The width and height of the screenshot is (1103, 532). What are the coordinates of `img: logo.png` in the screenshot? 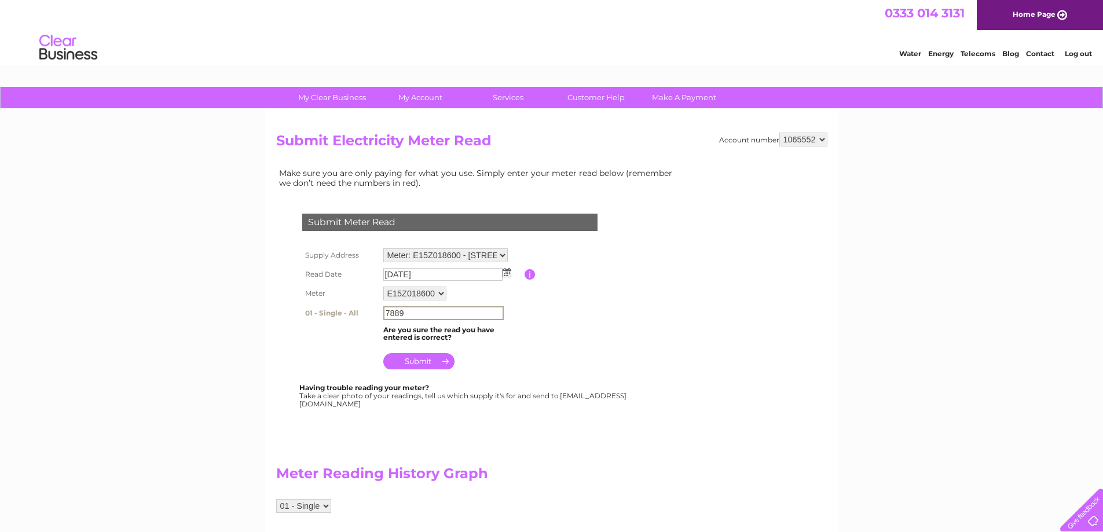 It's located at (68, 47).